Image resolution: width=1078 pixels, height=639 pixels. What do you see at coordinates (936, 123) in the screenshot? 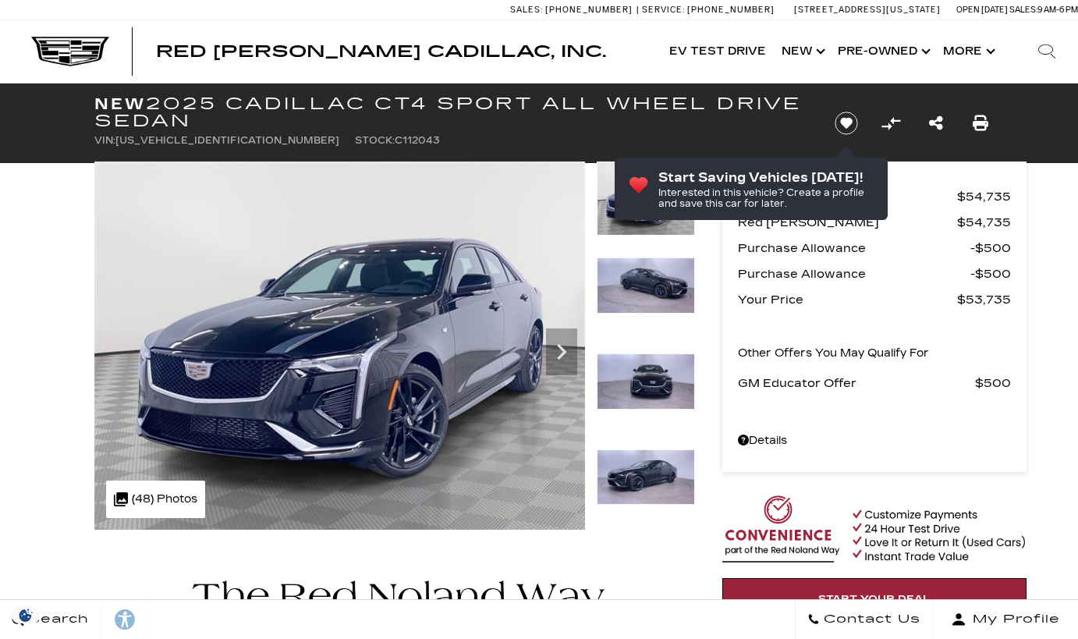
I see `a: Share this New 2025 Cadillac CT4 Sport All Wheel Drive Sedan` at bounding box center [936, 123].